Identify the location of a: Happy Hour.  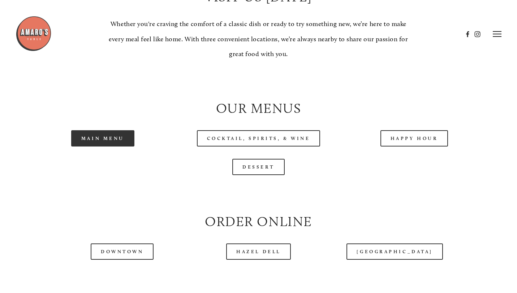
(415, 138).